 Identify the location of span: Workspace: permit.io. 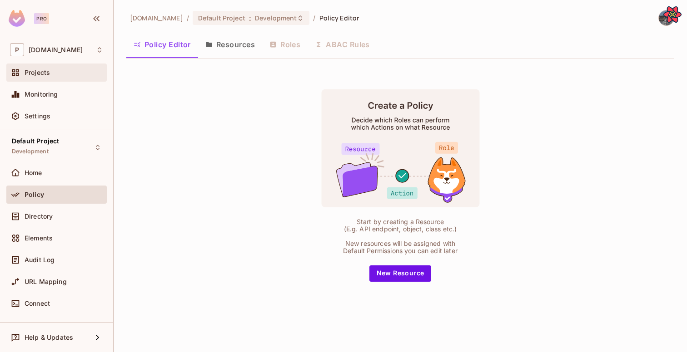
(55, 50).